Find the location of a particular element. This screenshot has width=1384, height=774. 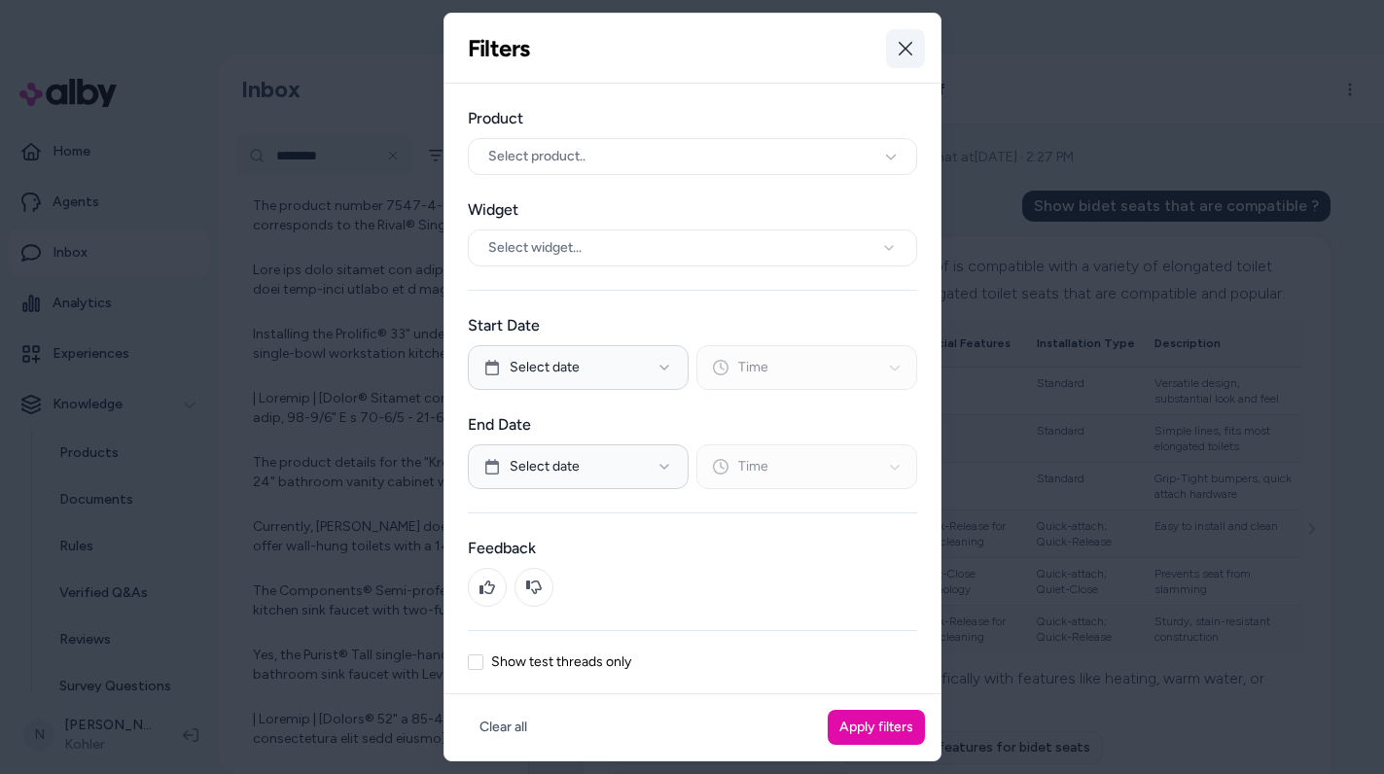

label: Product is located at coordinates (693, 119).